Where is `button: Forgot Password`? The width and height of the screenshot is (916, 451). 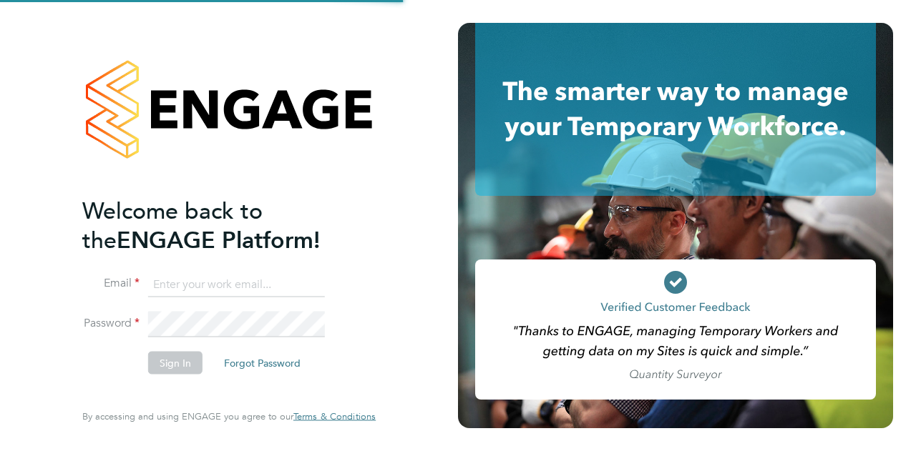 button: Forgot Password is located at coordinates (262, 363).